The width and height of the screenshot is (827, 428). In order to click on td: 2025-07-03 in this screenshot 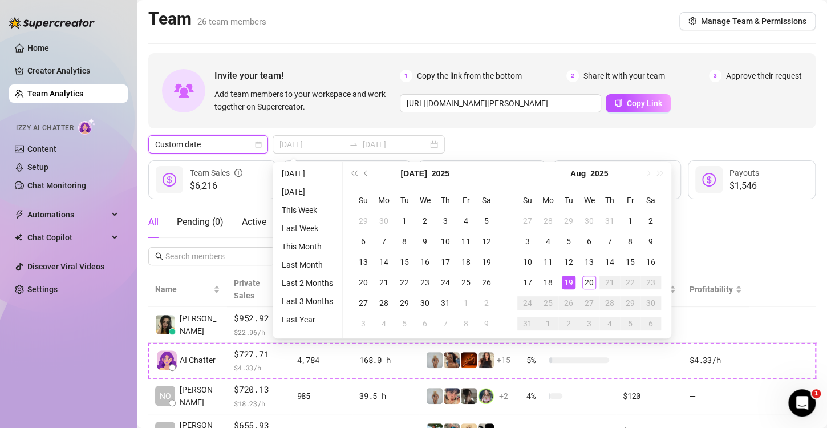, I will do `click(445, 221)`.